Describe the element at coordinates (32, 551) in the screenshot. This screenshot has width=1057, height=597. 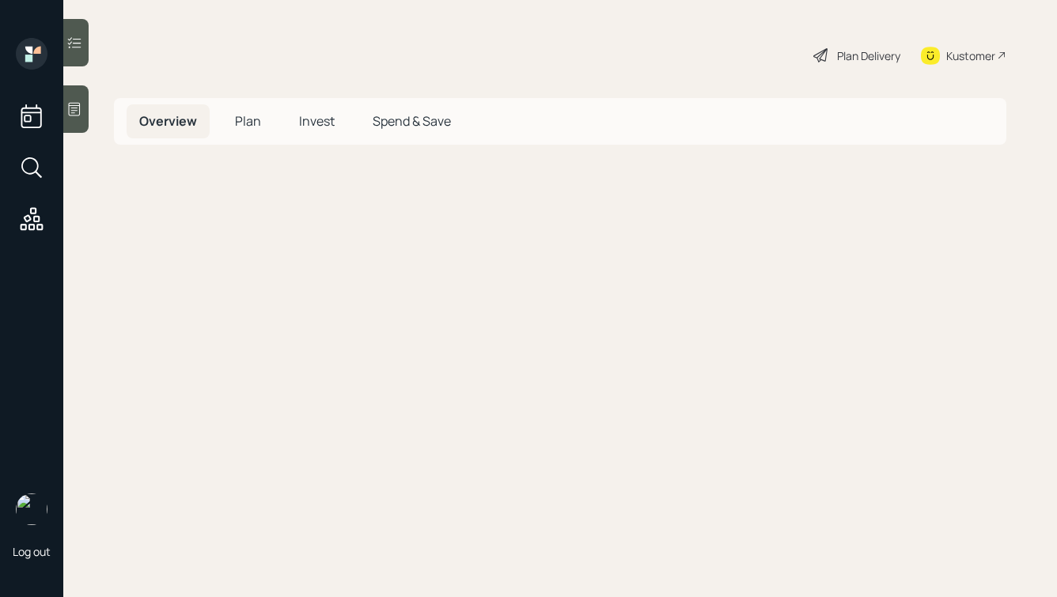
I see `div: Log out` at that location.